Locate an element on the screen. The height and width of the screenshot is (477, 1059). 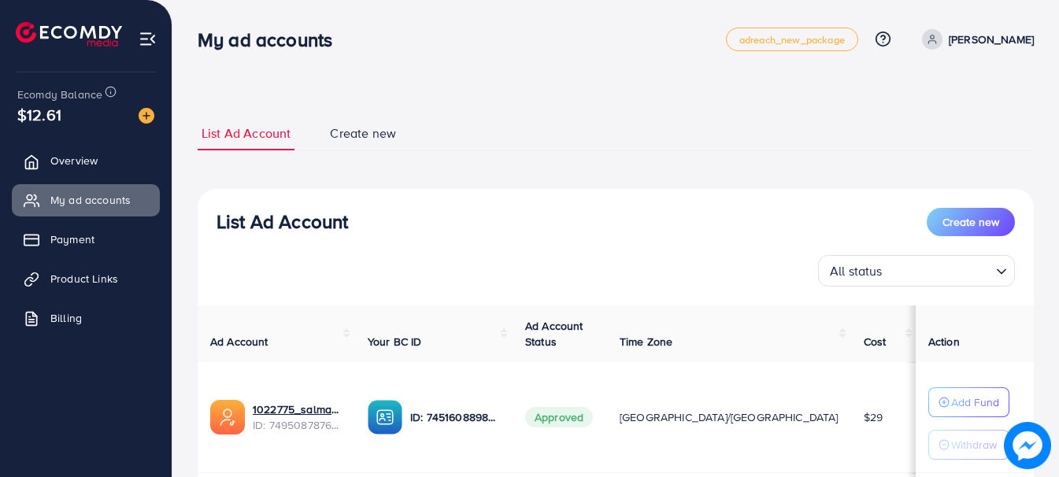
button: Create new is located at coordinates (971, 222).